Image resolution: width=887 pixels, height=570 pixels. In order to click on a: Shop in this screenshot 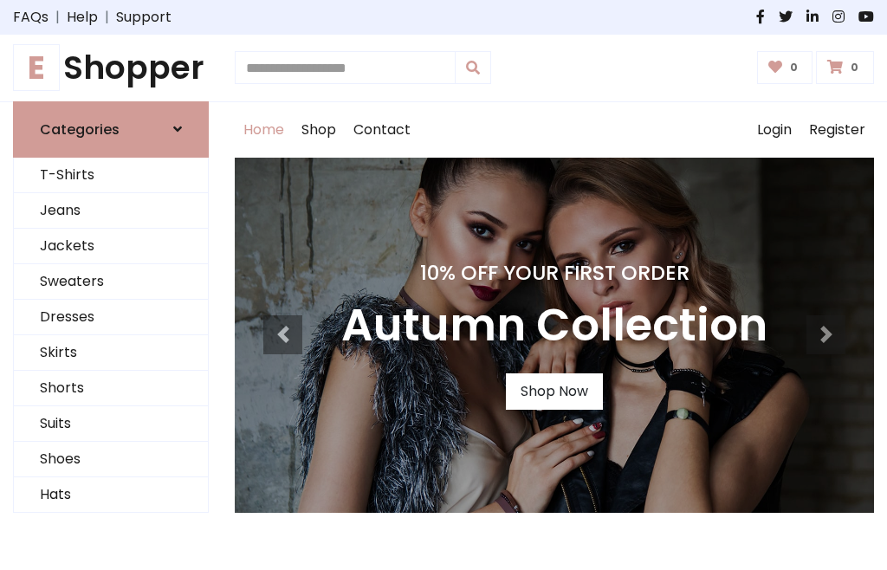, I will do `click(319, 130)`.